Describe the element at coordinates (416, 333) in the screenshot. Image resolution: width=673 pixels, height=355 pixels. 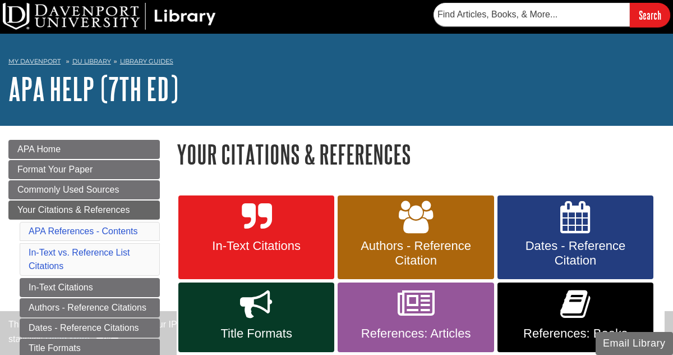
I see `span: References: Articles` at that location.